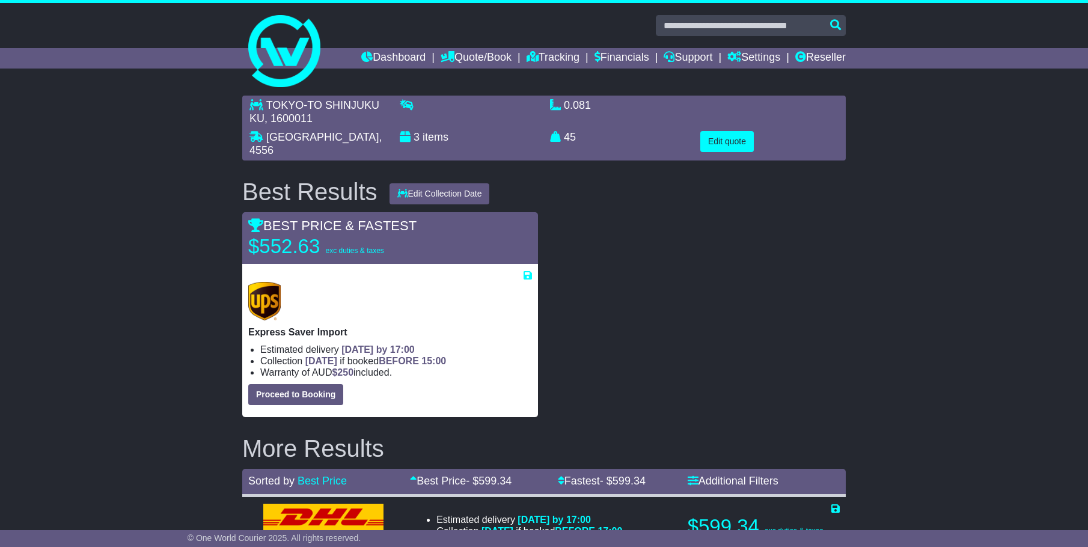  Describe the element at coordinates (393, 58) in the screenshot. I see `a: Dashboard` at that location.